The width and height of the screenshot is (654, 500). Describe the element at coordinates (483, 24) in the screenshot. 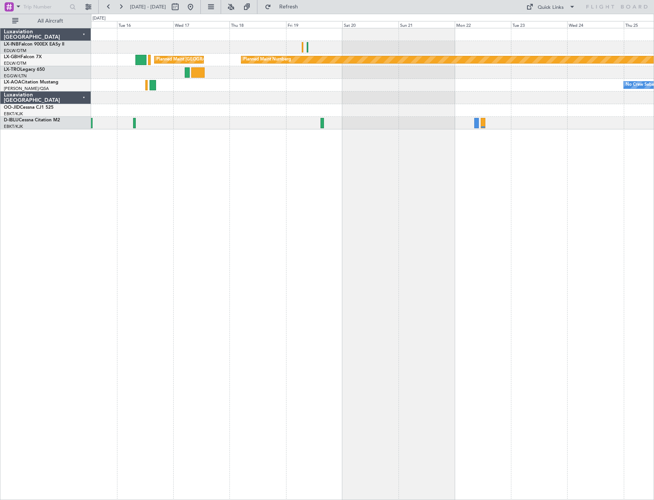

I see `div: Mon 22` at that location.